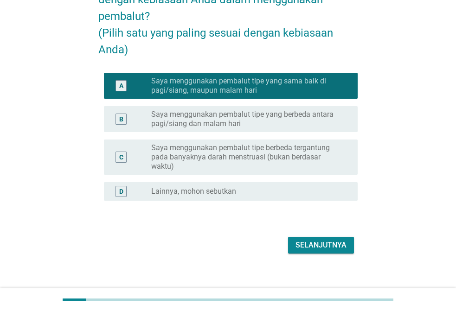 This screenshot has height=311, width=456. What do you see at coordinates (121, 119) in the screenshot?
I see `div: B` at bounding box center [121, 119].